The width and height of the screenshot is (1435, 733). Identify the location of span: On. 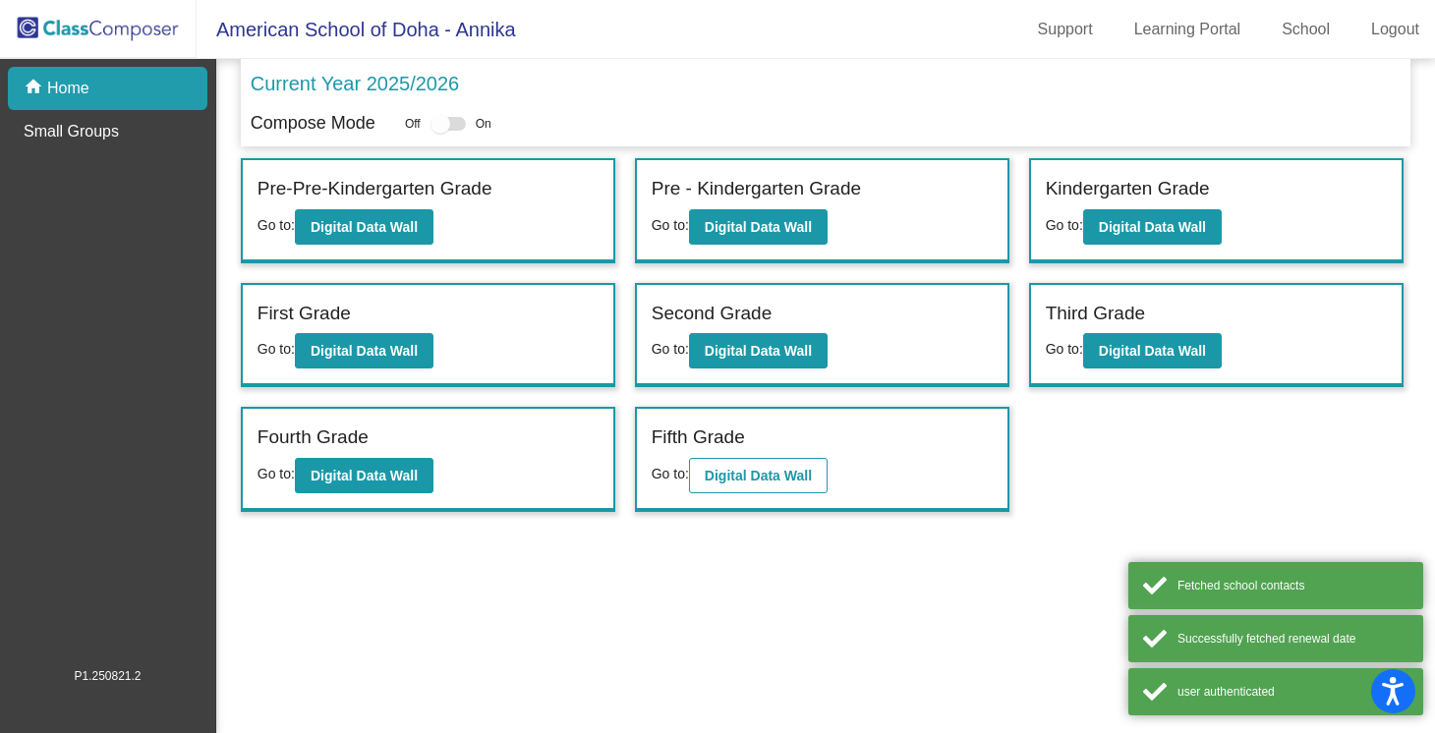
(484, 124).